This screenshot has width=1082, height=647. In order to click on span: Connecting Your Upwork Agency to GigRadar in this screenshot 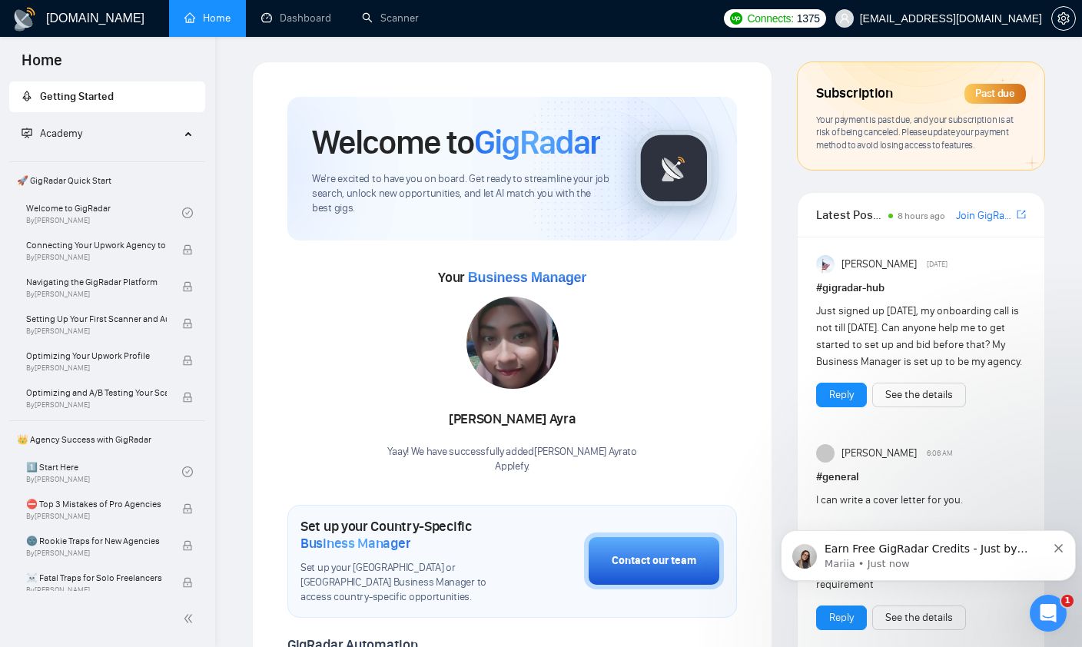, I will do `click(96, 245)`.